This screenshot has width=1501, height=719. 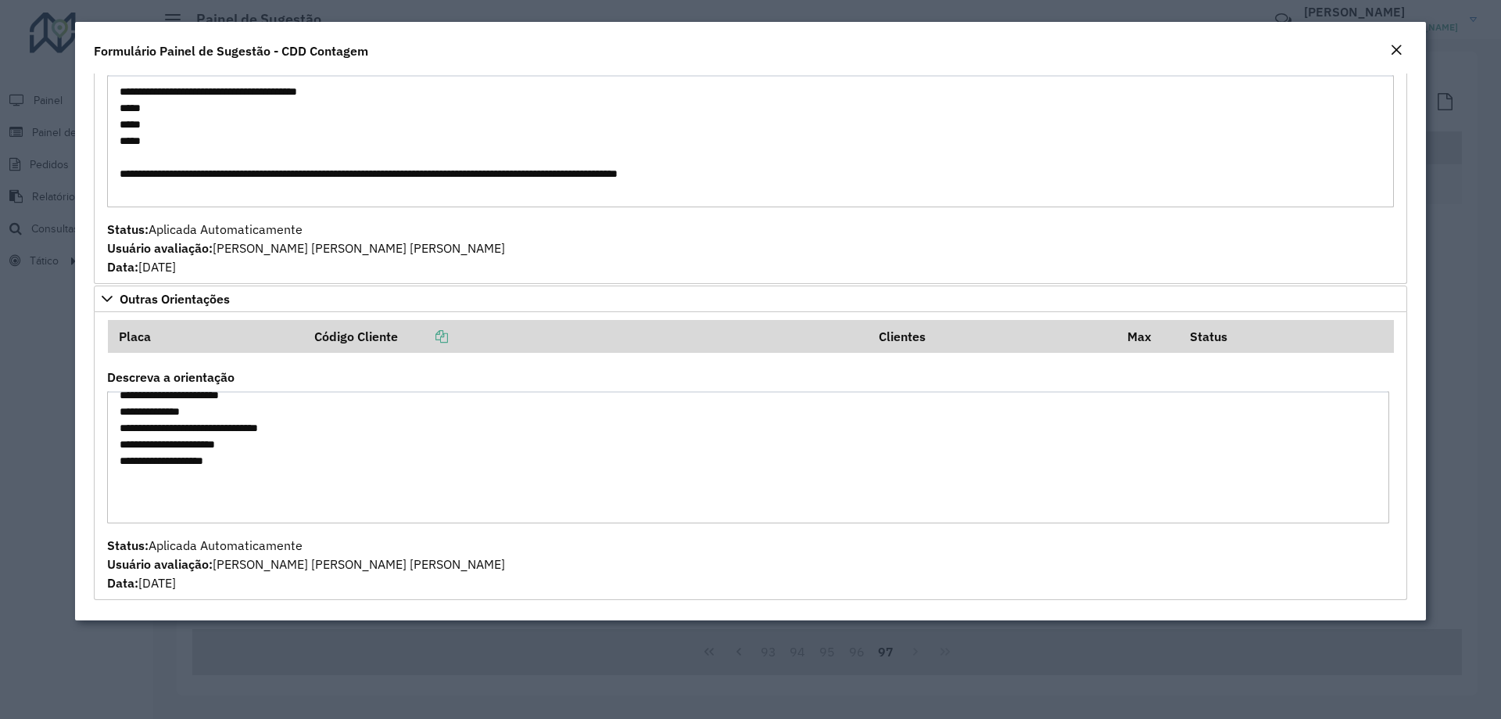 I want to click on a: Outras Orientações, so click(x=751, y=299).